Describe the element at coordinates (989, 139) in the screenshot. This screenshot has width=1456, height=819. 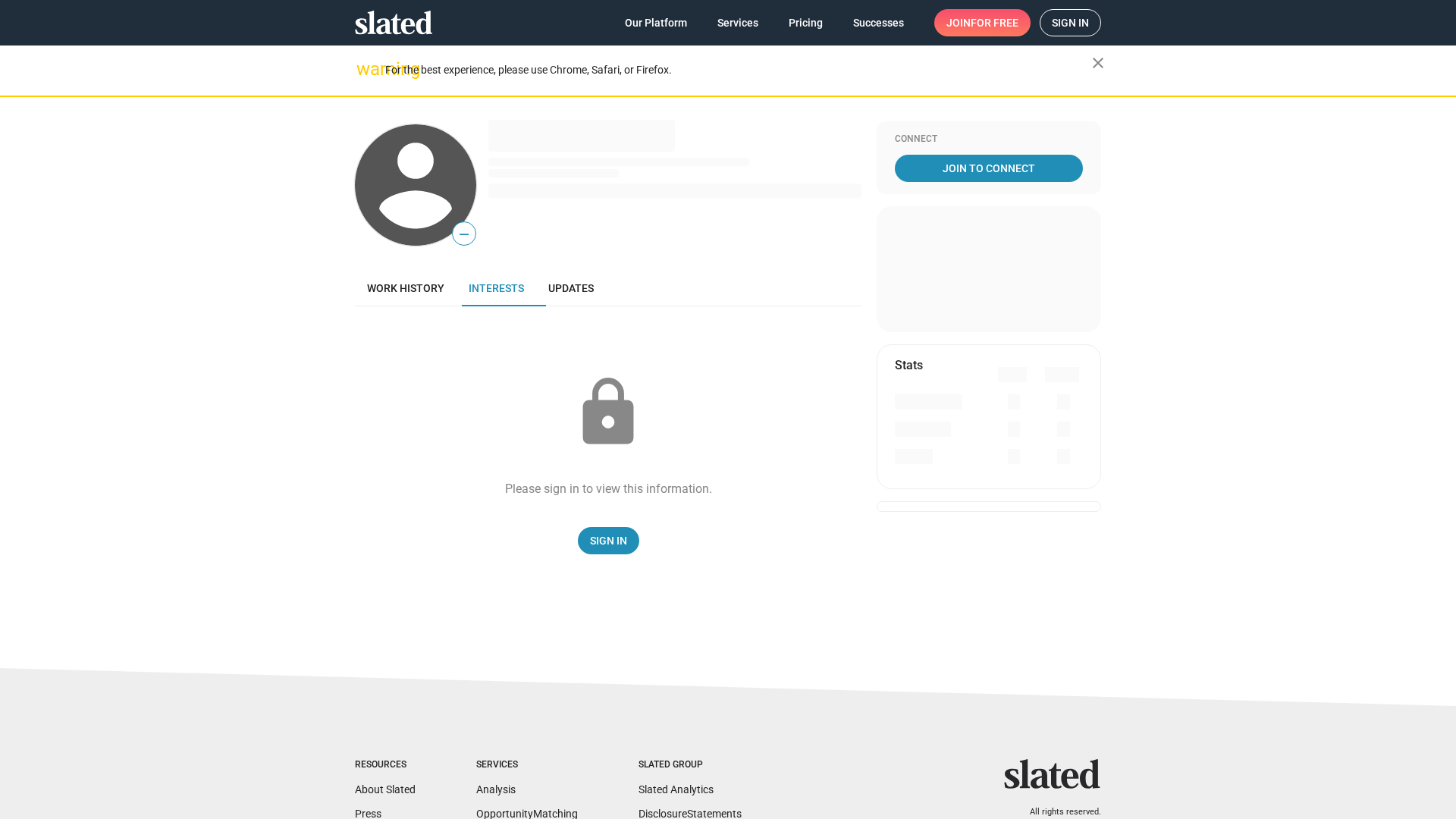
I see `div: Connect` at that location.